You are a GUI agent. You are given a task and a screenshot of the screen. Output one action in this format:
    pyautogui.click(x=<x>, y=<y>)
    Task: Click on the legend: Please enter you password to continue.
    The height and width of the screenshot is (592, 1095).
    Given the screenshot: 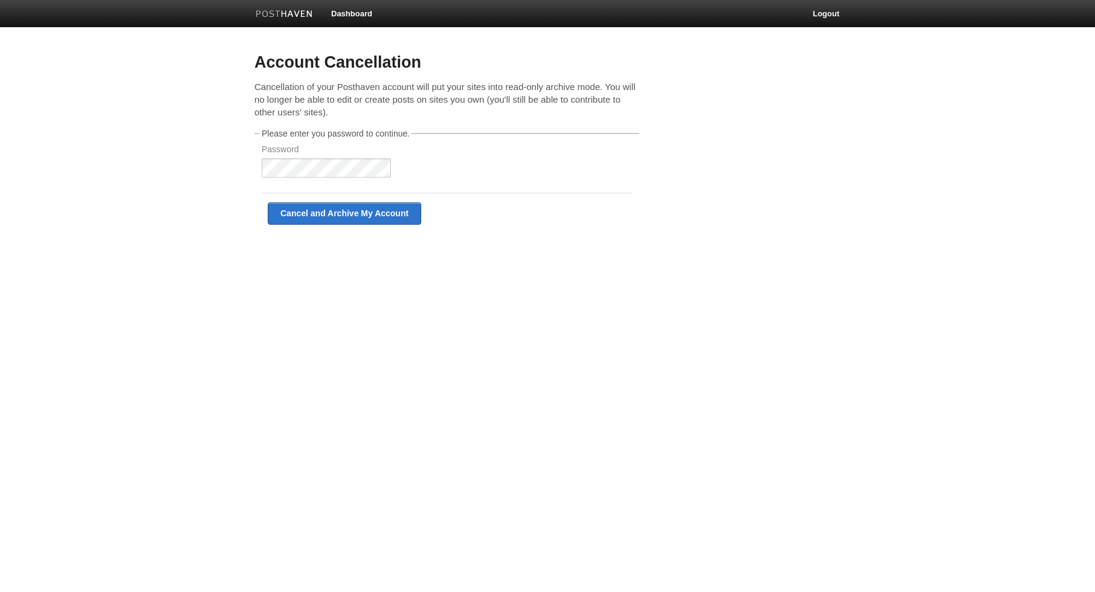 What is the action you would take?
    pyautogui.click(x=335, y=134)
    